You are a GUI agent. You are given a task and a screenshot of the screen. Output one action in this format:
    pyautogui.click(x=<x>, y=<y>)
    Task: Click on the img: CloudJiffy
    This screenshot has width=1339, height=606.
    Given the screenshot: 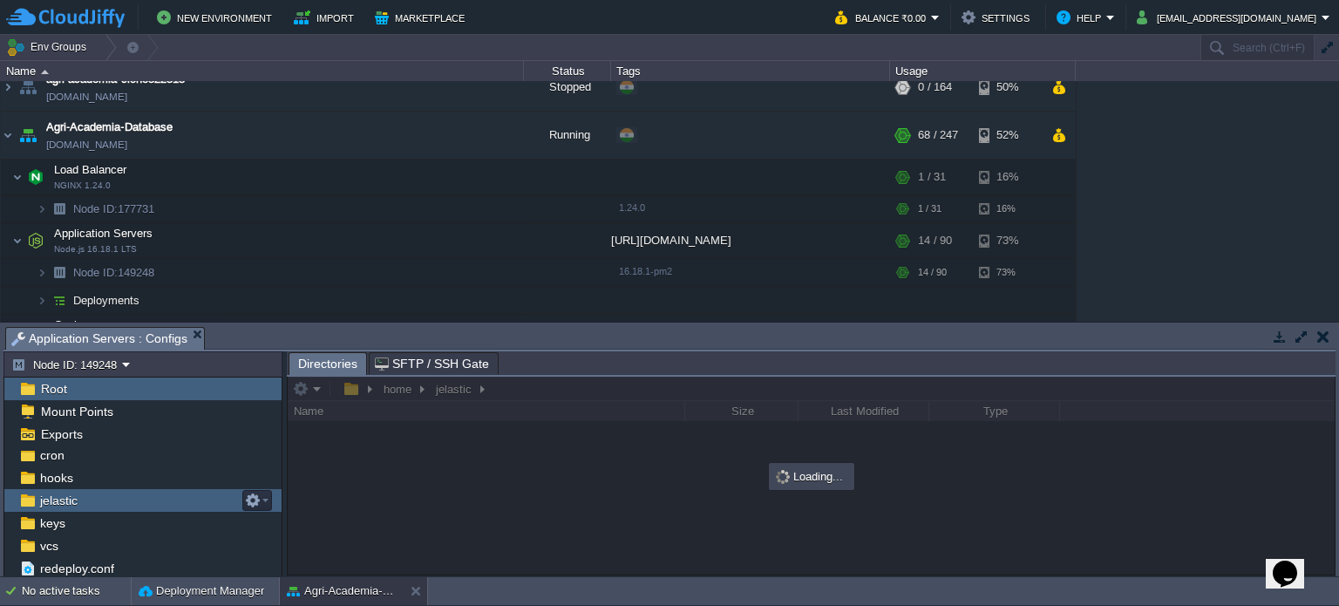 What is the action you would take?
    pyautogui.click(x=65, y=17)
    